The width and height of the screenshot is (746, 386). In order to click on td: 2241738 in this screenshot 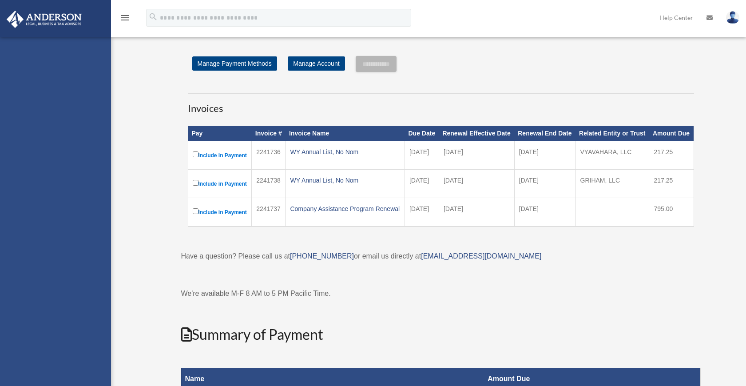, I will do `click(269, 184)`.